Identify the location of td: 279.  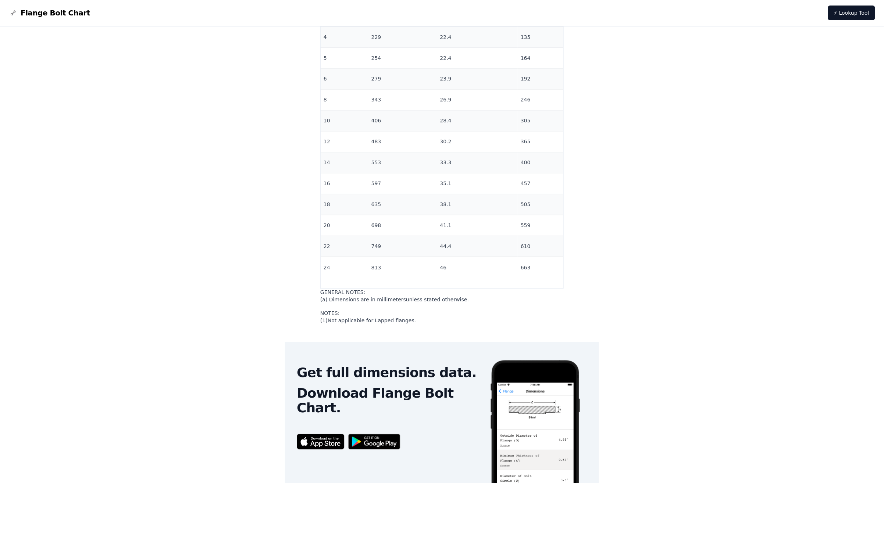
(403, 79).